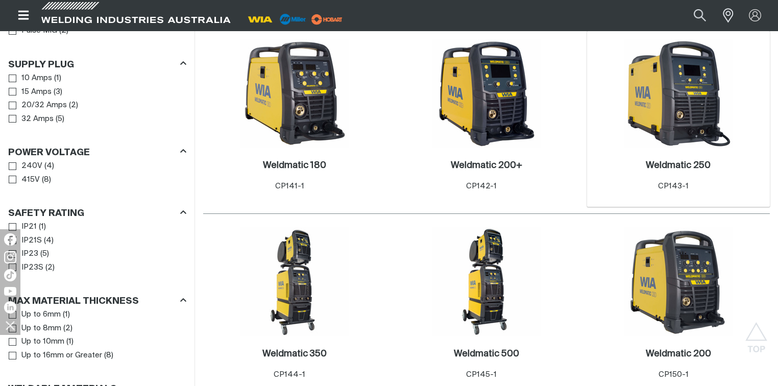 The width and height of the screenshot is (778, 386). I want to click on a: 20/32 Amps, so click(38, 105).